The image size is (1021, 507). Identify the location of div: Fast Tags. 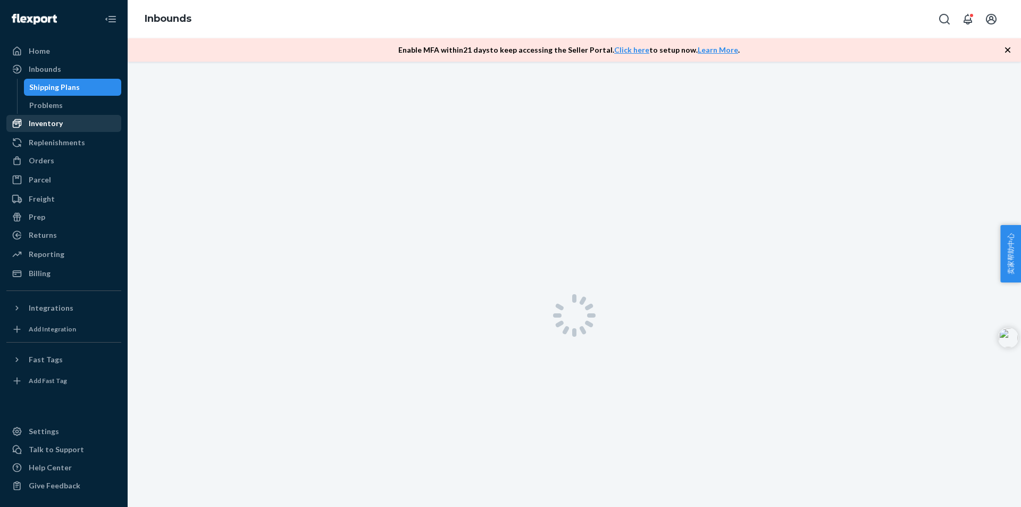
(46, 359).